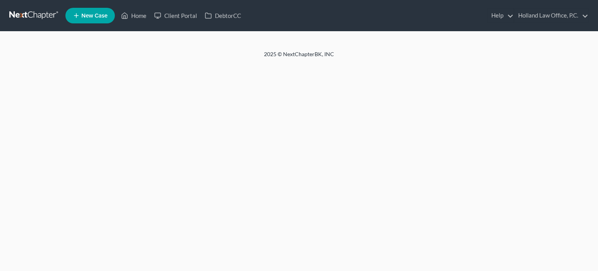  I want to click on a: DebtorCC, so click(223, 16).